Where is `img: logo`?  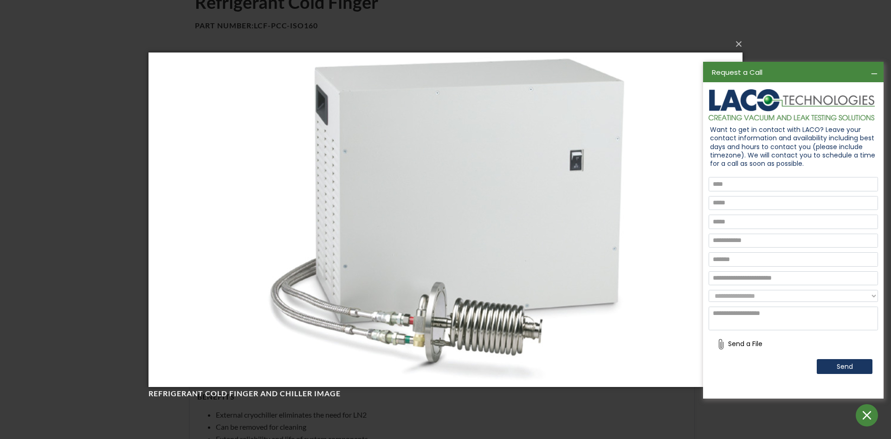 img: logo is located at coordinates (792, 104).